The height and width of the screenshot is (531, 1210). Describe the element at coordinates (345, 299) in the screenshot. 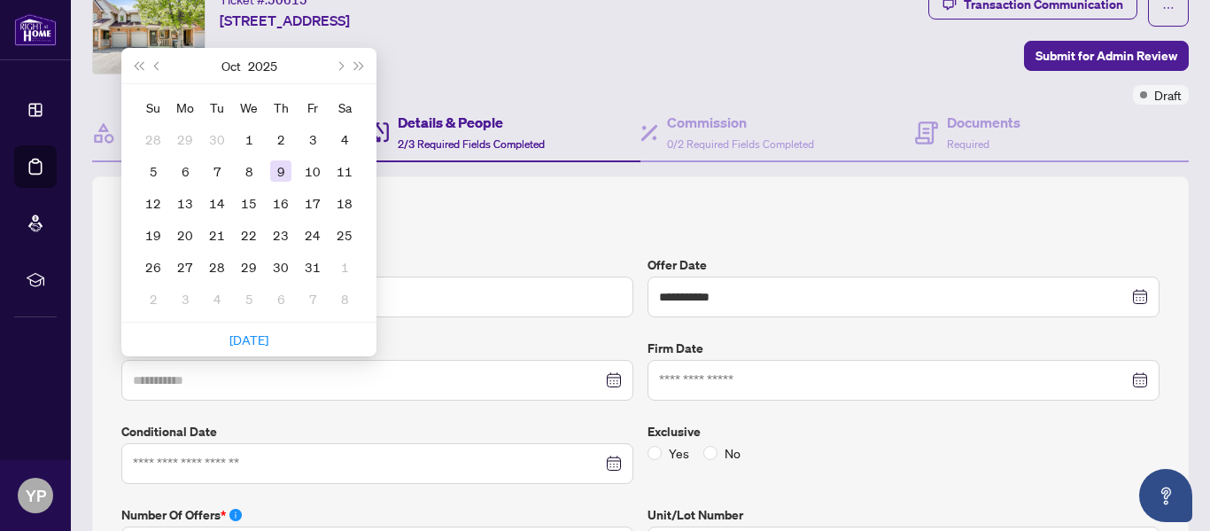

I see `td: 2025-11-08` at that location.